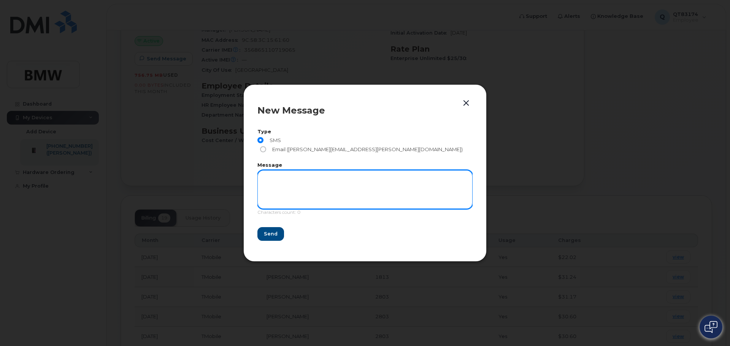  Describe the element at coordinates (365, 111) in the screenshot. I see `div: New Message` at that location.